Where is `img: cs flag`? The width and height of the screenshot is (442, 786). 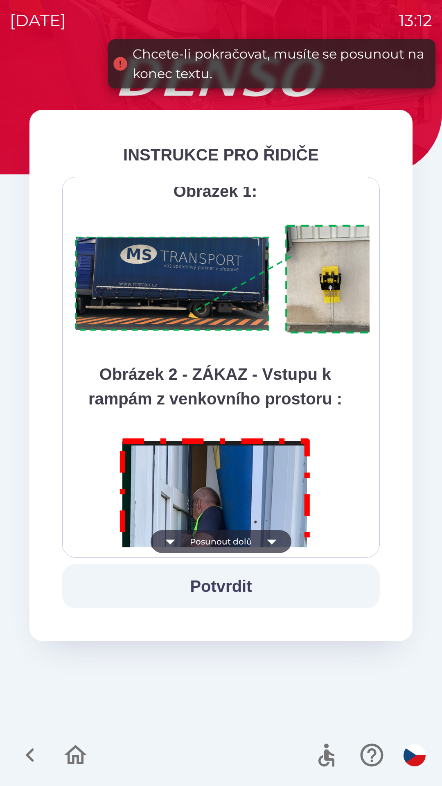 img: cs flag is located at coordinates (415, 756).